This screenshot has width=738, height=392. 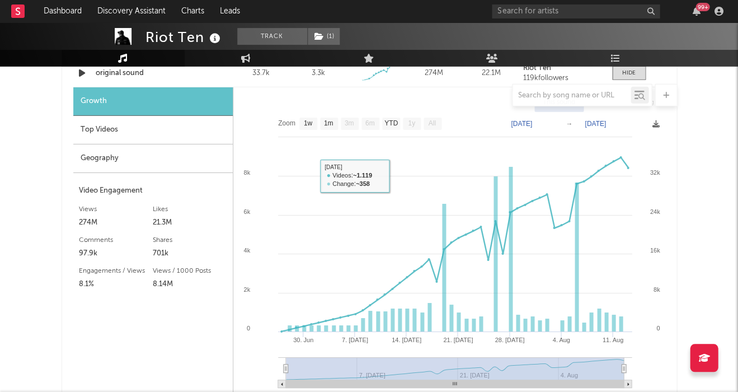 I want to click on button: (1), so click(x=323, y=36).